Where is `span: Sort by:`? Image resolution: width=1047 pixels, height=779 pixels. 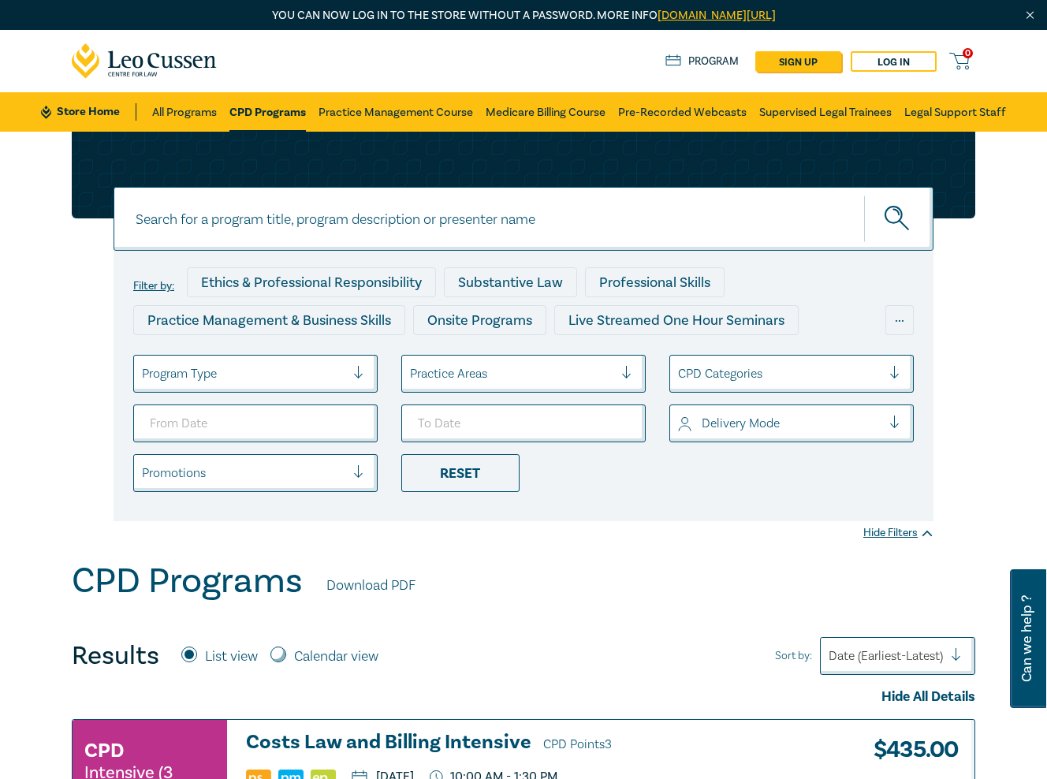
span: Sort by: is located at coordinates (793, 656).